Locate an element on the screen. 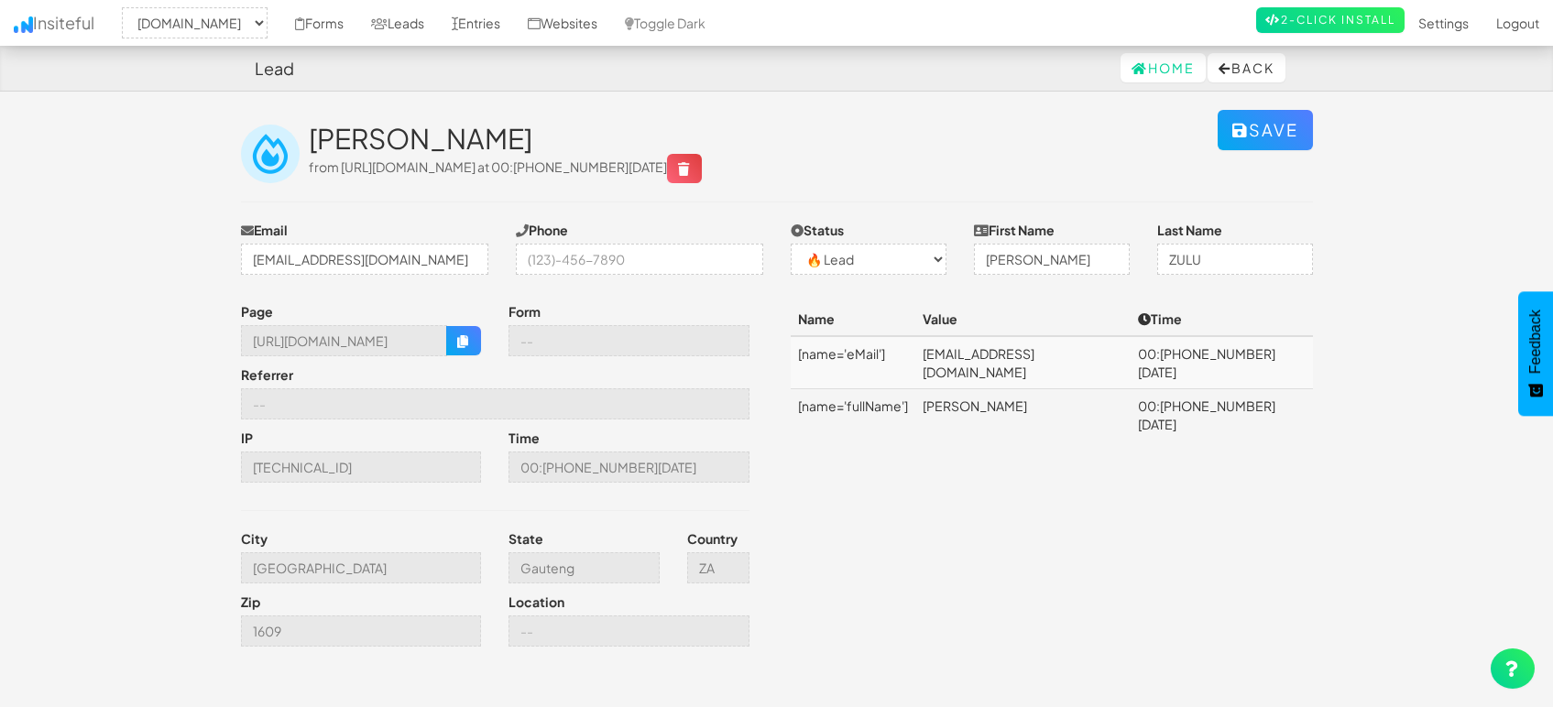  a: 2-Click Install is located at coordinates (1331, 20).